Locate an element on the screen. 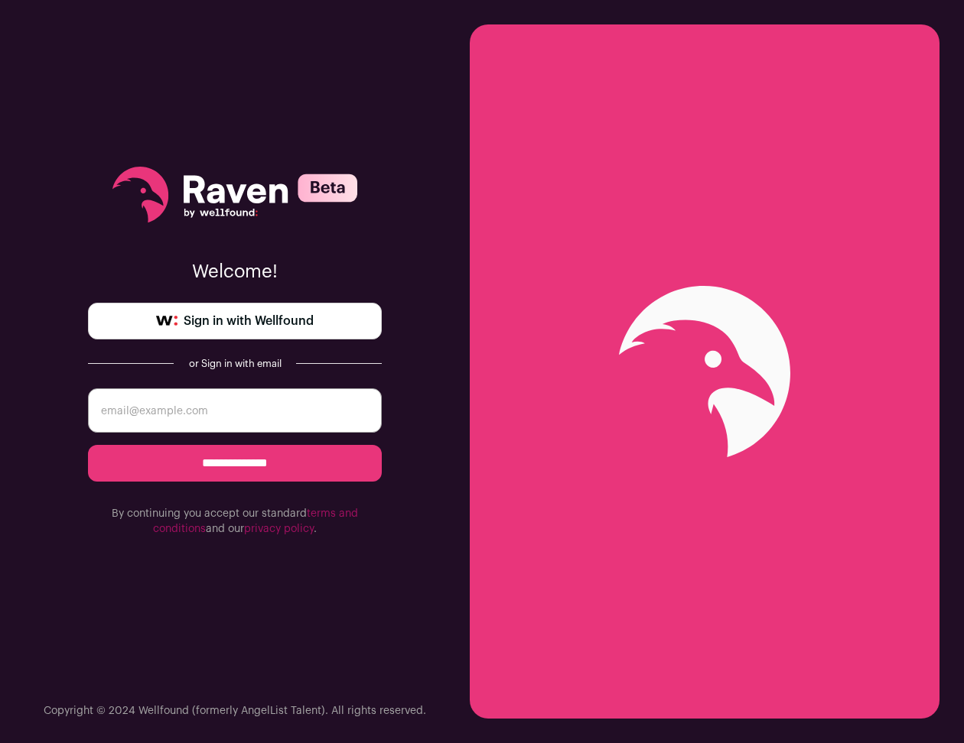 The height and width of the screenshot is (743, 964). p: Welcome! is located at coordinates (235, 272).